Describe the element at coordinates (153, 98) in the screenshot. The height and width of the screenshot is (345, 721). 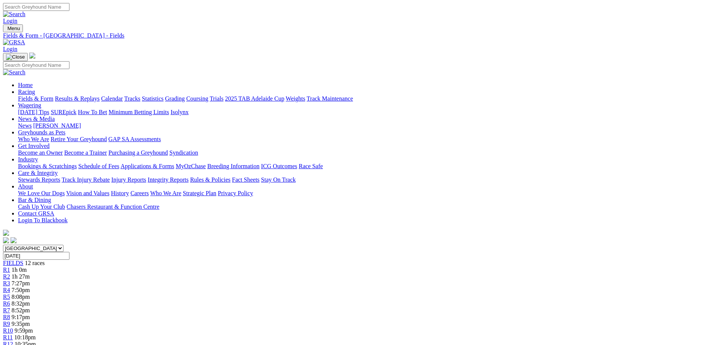
I see `a: Statistics` at that location.